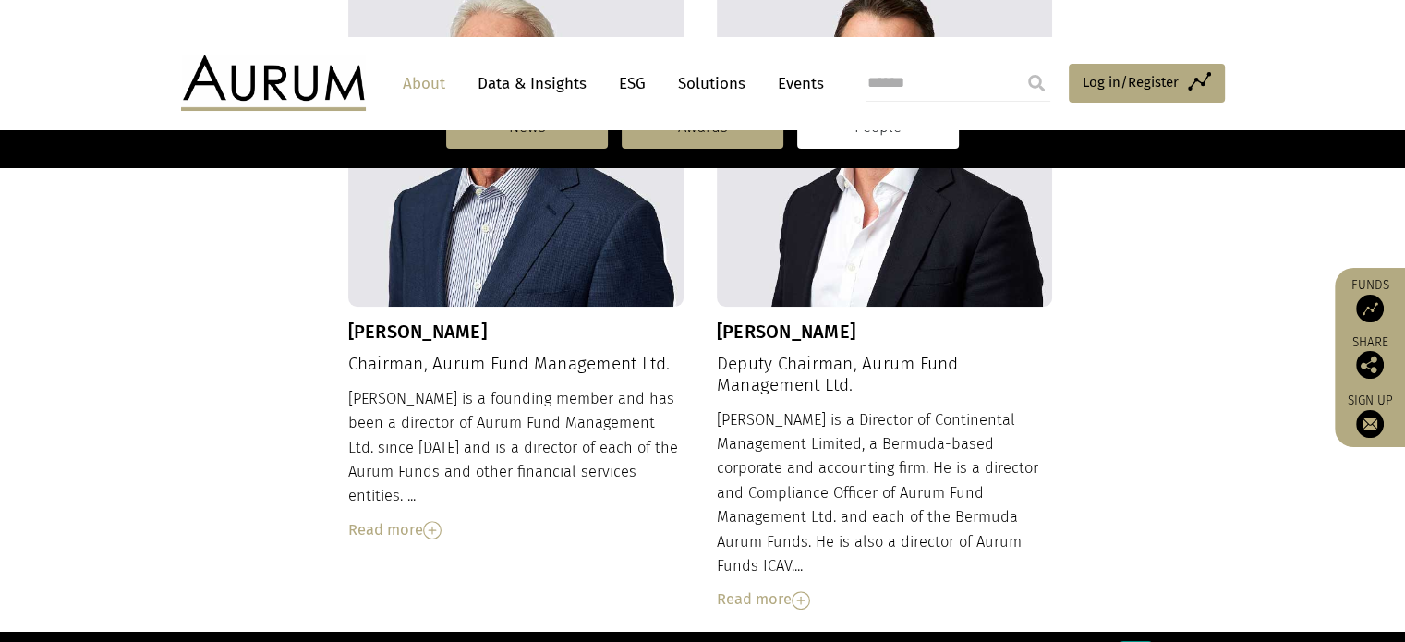 The width and height of the screenshot is (1405, 642). I want to click on h4: Chairman, Aurum Fund Management Ltd., so click(516, 364).